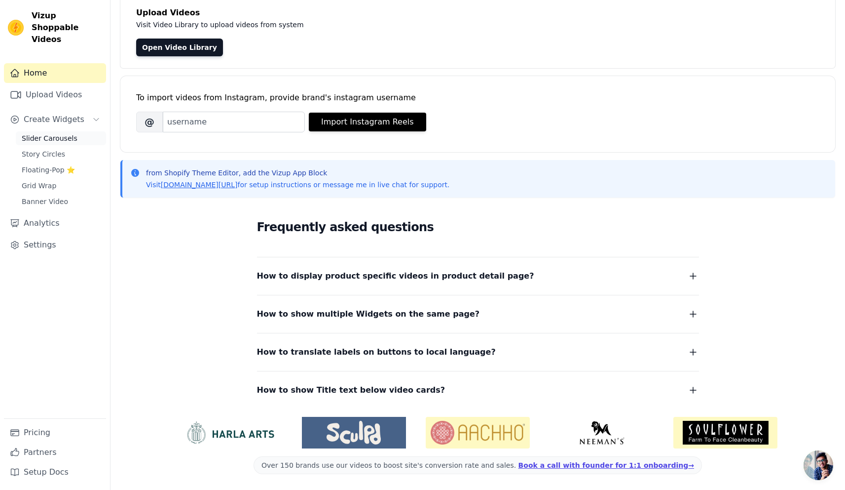 The image size is (845, 490). What do you see at coordinates (55, 452) in the screenshot?
I see `a: Partners` at bounding box center [55, 452].